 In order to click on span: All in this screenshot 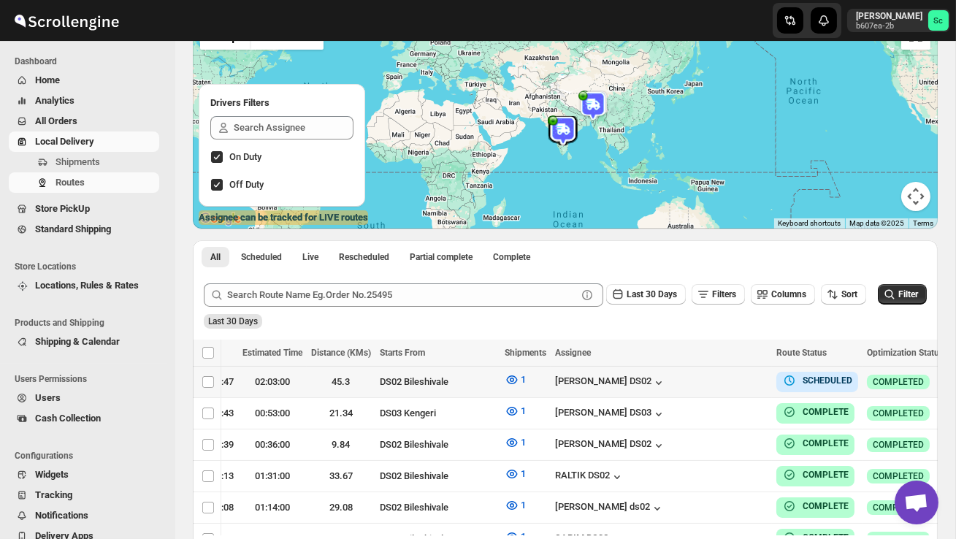, I will do `click(215, 257)`.